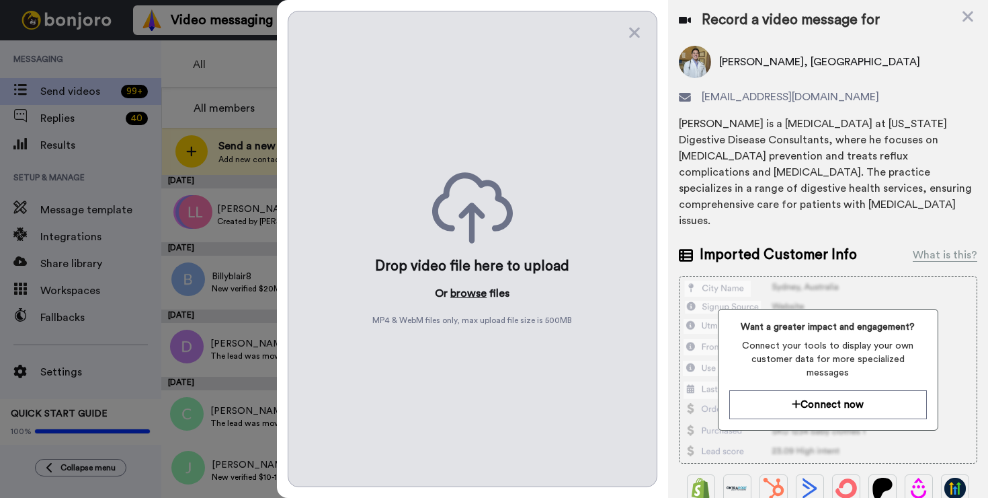 The image size is (988, 498). Describe the element at coordinates (828, 327) in the screenshot. I see `span: Want a greater impact and engagement?` at that location.